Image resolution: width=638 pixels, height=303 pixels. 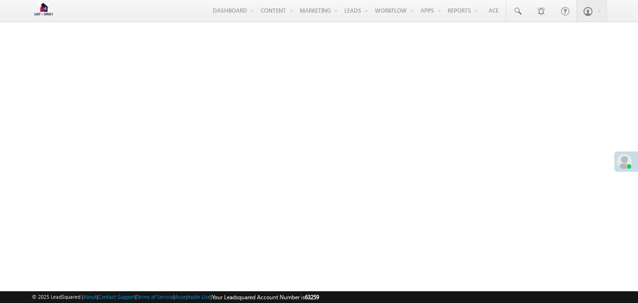 What do you see at coordinates (90, 296) in the screenshot?
I see `a: About` at bounding box center [90, 296].